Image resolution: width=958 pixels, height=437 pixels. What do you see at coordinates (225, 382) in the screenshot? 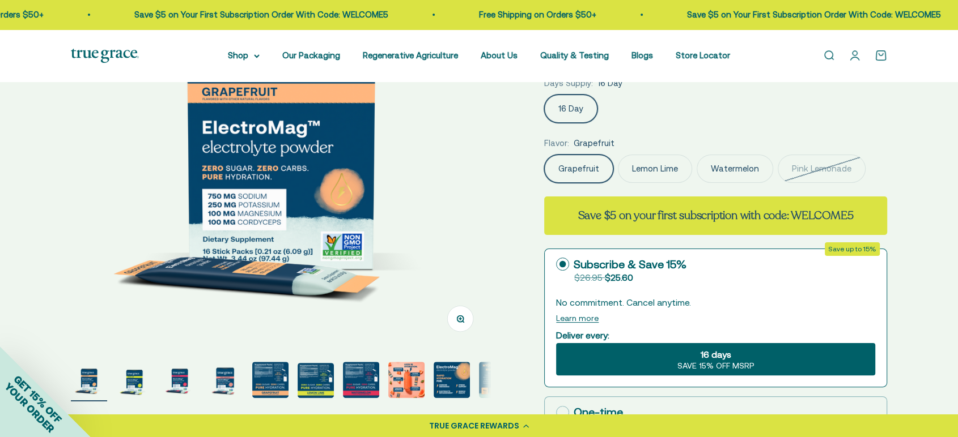
I see `button: Go to item 4` at bounding box center [225, 382].